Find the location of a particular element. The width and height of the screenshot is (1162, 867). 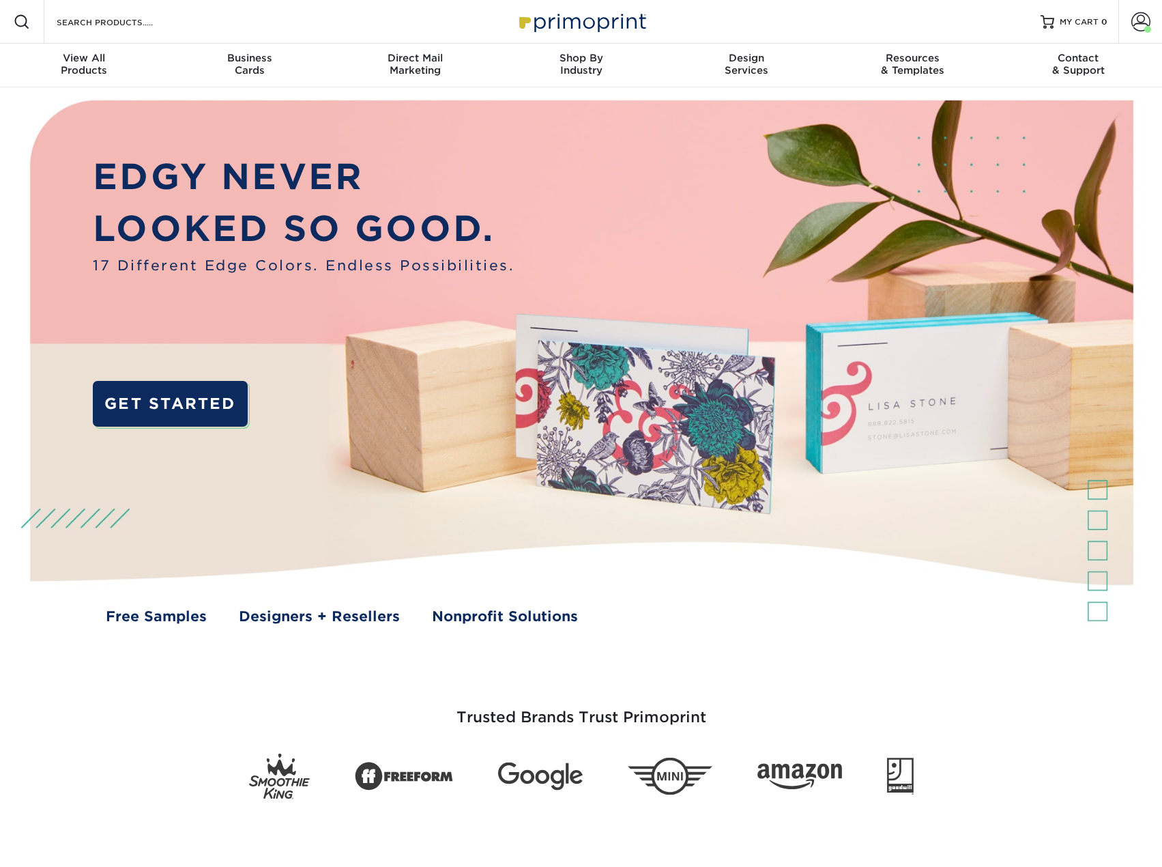

a: View AllProducts is located at coordinates (84, 66).